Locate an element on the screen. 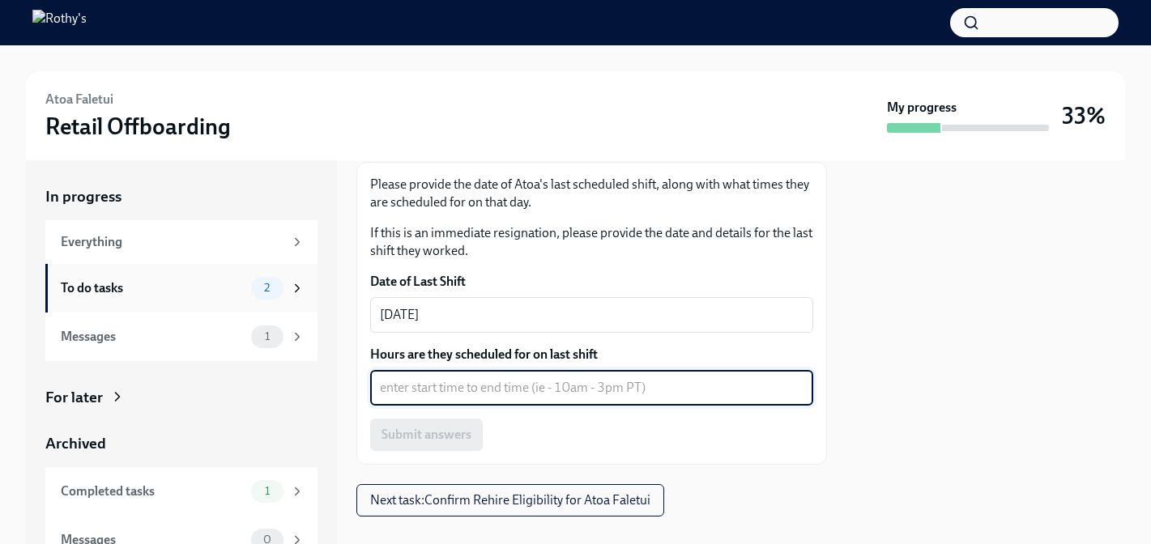 The width and height of the screenshot is (1151, 544). p: Please provide the date of Atoa's last scheduled shift, along with what times they are scheduled ... is located at coordinates (591, 194).